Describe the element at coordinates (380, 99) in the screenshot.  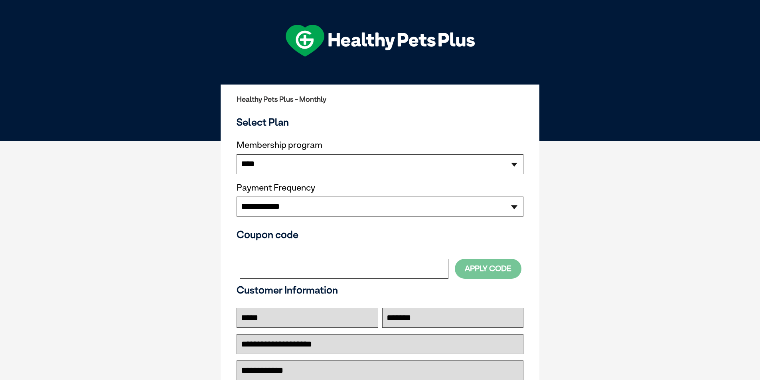
I see `h2: Healthy Pets Plus - Monthly` at that location.